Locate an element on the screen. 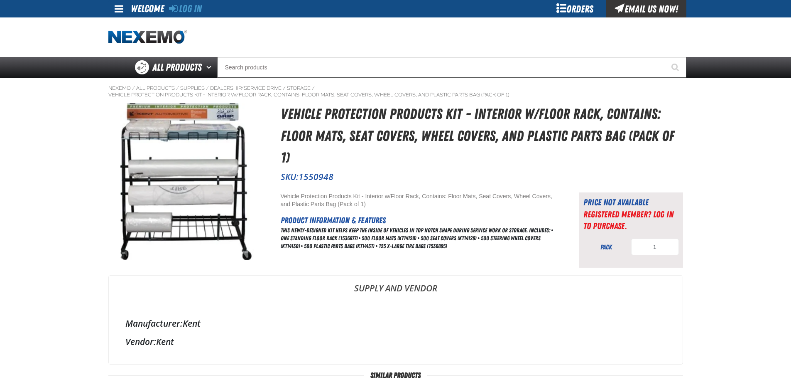 The height and width of the screenshot is (382, 791). div: pack is located at coordinates (606, 247).